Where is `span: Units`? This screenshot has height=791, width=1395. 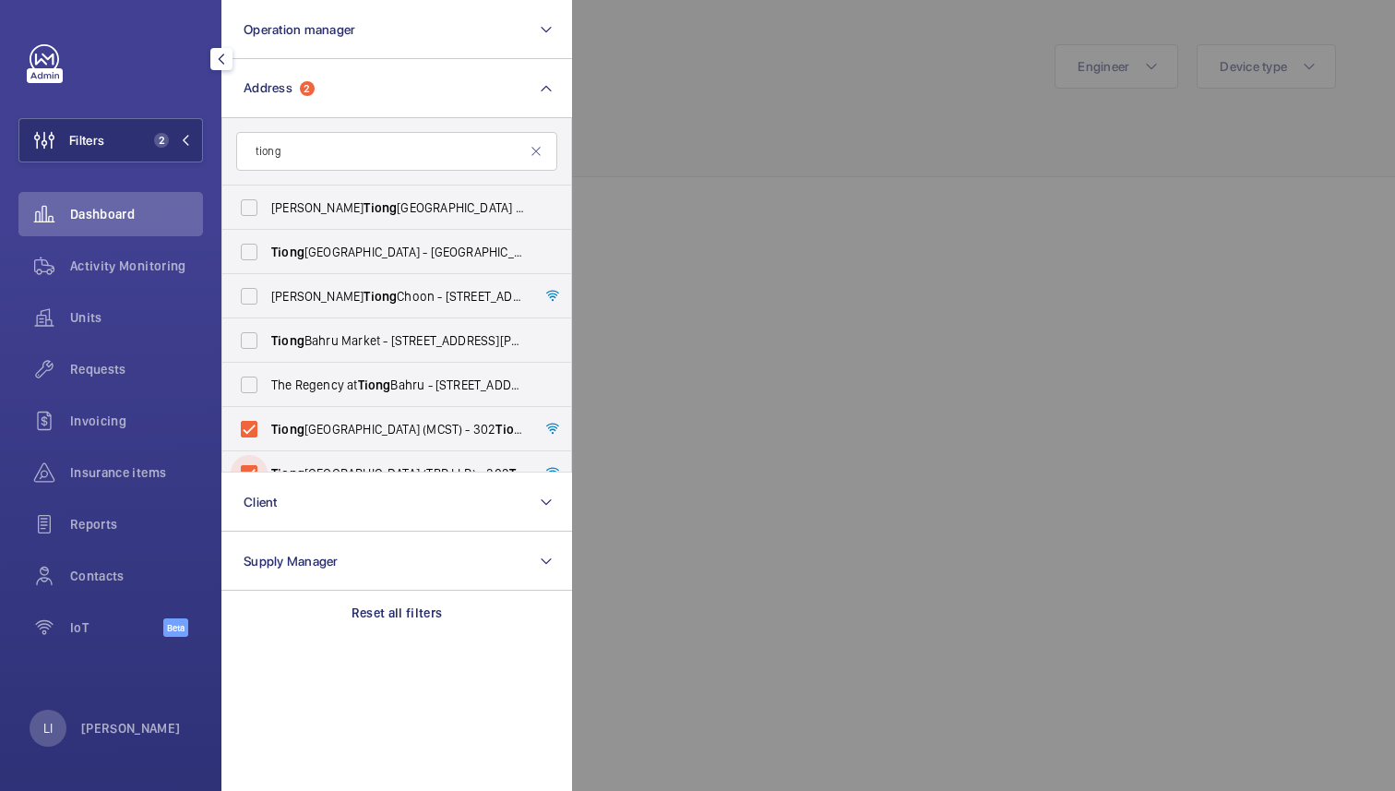
span: Units is located at coordinates (137, 317).